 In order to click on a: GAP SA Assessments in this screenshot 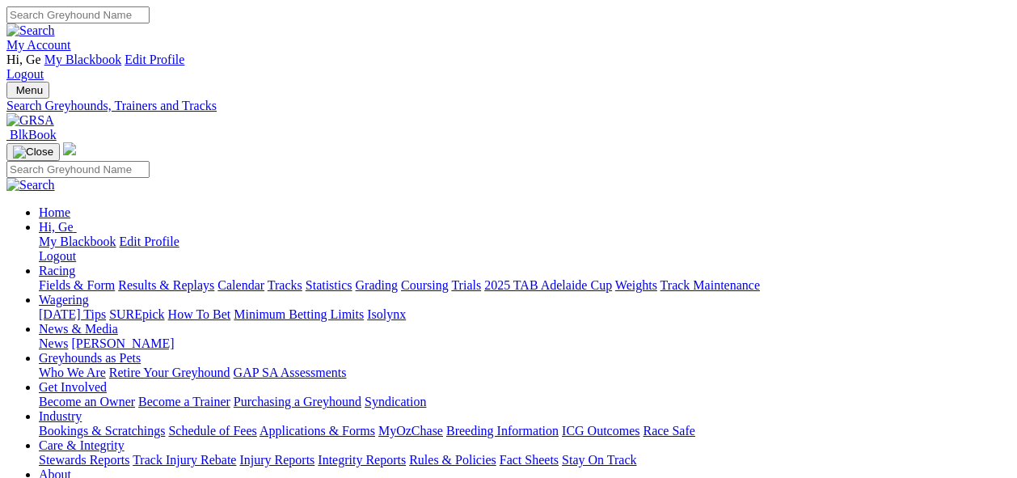, I will do `click(290, 372)`.